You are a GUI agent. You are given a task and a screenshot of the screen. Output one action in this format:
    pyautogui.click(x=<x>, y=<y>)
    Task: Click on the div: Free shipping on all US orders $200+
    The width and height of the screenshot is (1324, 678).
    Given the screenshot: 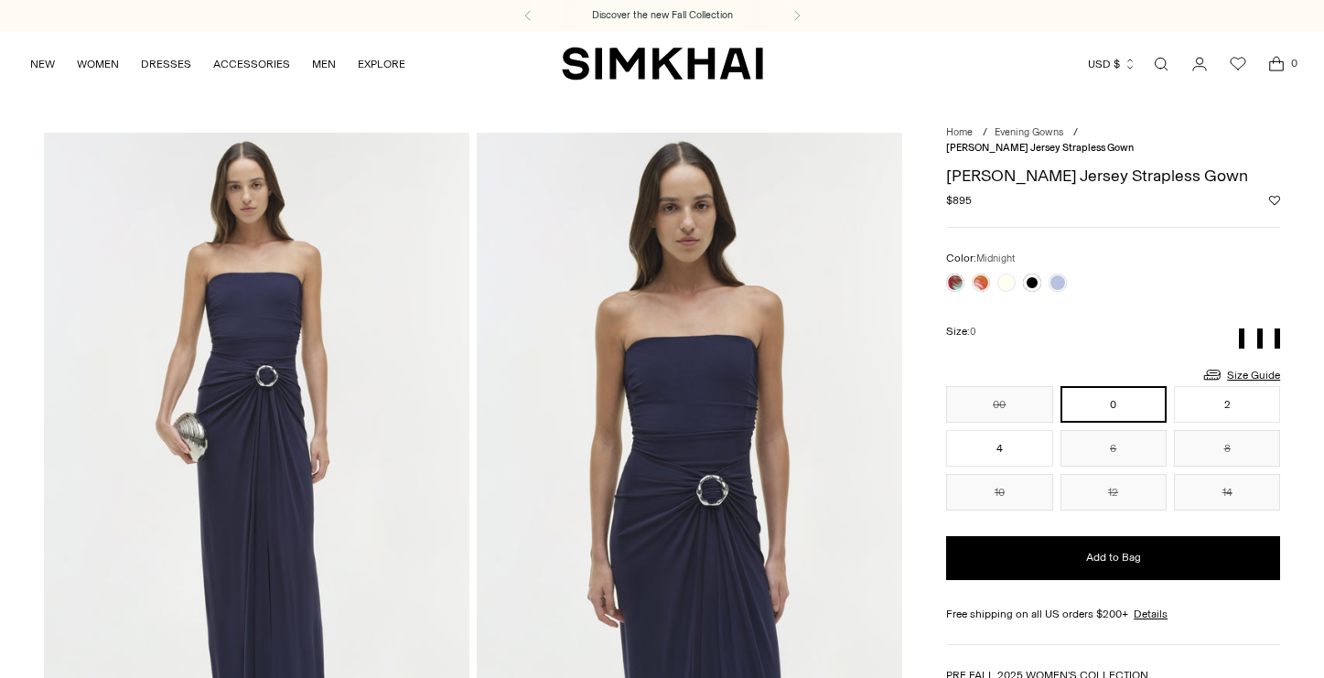 What is the action you would take?
    pyautogui.click(x=1113, y=614)
    